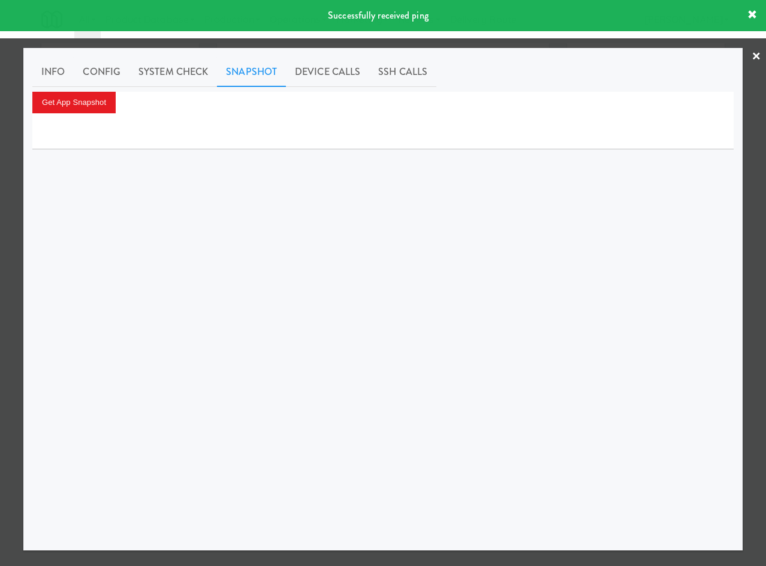 This screenshot has height=566, width=766. Describe the element at coordinates (101, 72) in the screenshot. I see `a: Config` at that location.